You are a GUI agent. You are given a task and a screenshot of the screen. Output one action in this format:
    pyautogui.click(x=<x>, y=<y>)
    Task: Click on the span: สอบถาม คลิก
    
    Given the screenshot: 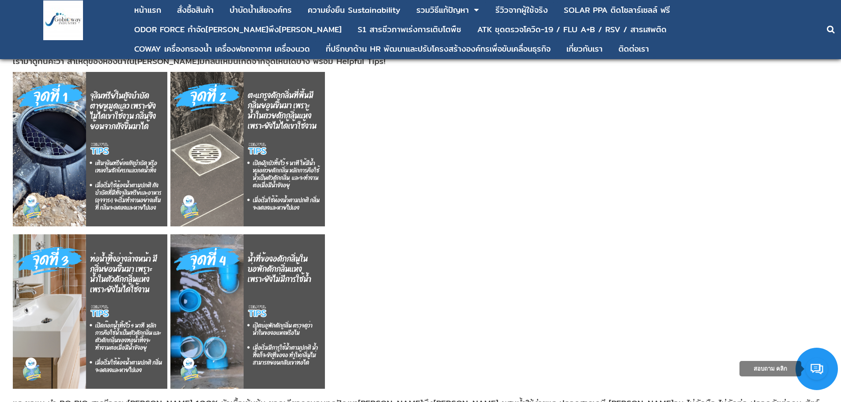 What is the action you would take?
    pyautogui.click(x=770, y=369)
    